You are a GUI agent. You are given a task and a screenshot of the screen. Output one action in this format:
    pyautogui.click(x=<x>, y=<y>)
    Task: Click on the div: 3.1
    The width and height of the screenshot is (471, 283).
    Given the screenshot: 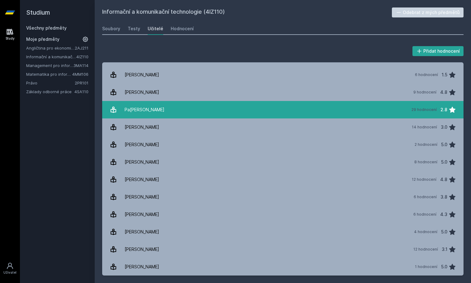 What is the action you would take?
    pyautogui.click(x=444, y=249)
    